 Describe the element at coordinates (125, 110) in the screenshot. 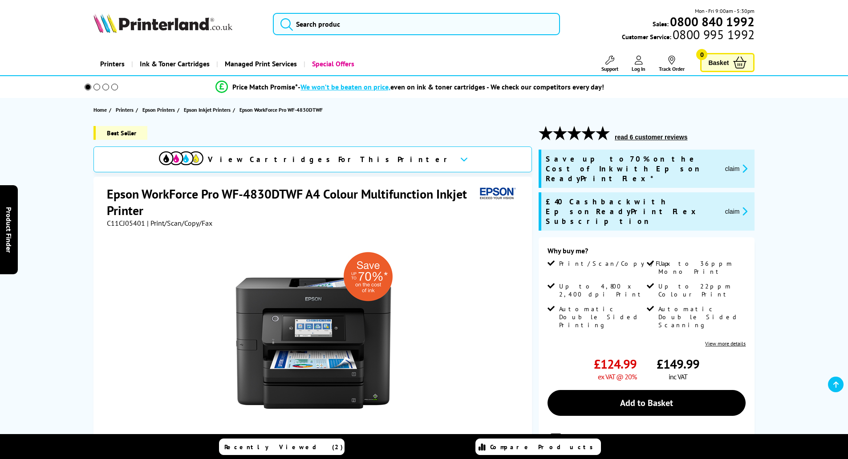

I see `span: Printers` at that location.